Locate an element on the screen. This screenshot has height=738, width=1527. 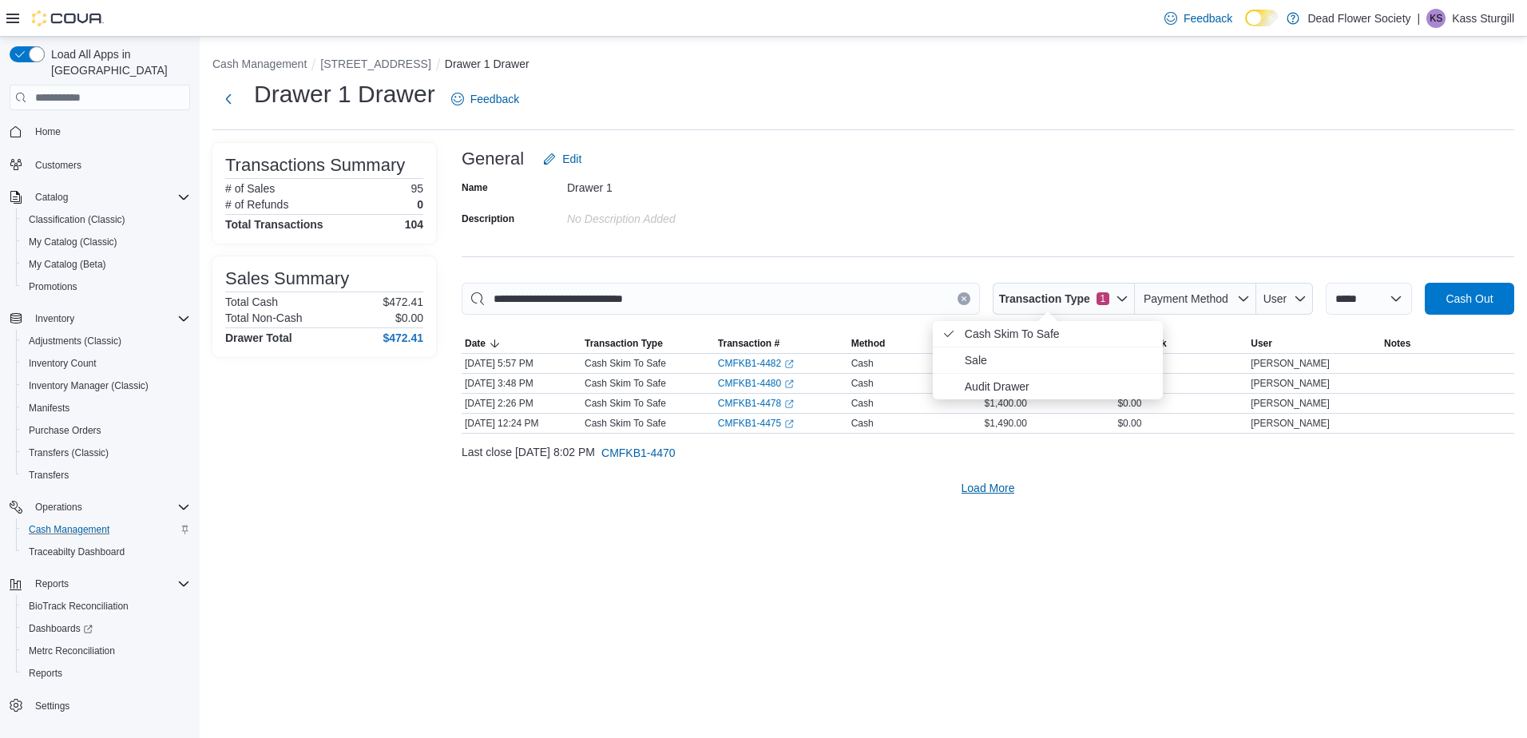
h4: Total Transactions is located at coordinates (274, 224).